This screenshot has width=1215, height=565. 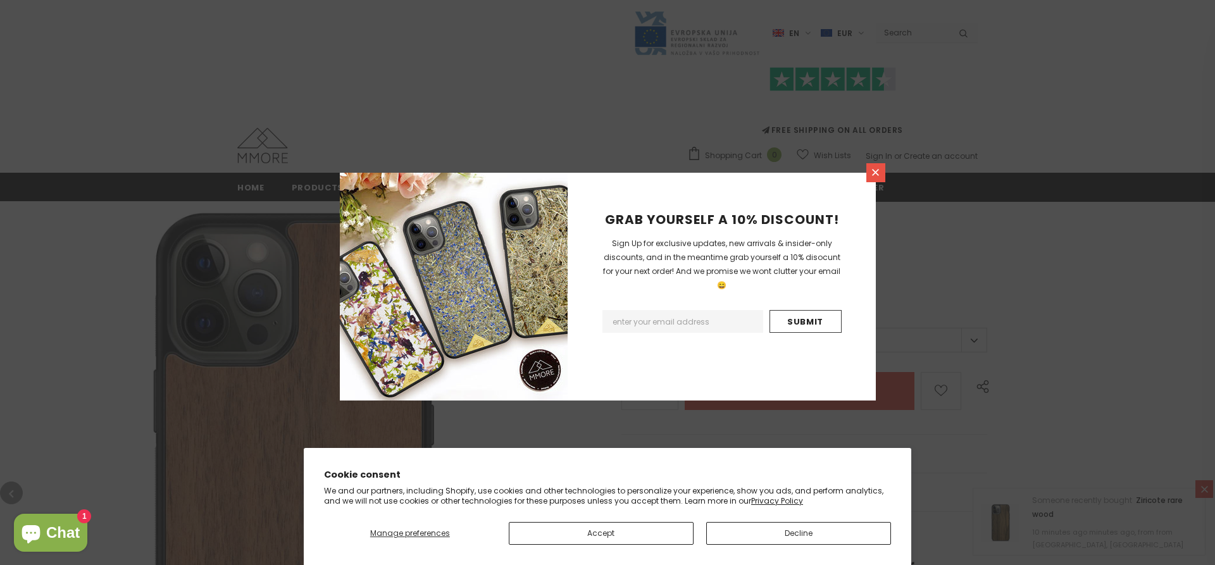 What do you see at coordinates (722, 220) in the screenshot?
I see `span: GRAB YOURSELF A 10% DISCOUNT!` at bounding box center [722, 220].